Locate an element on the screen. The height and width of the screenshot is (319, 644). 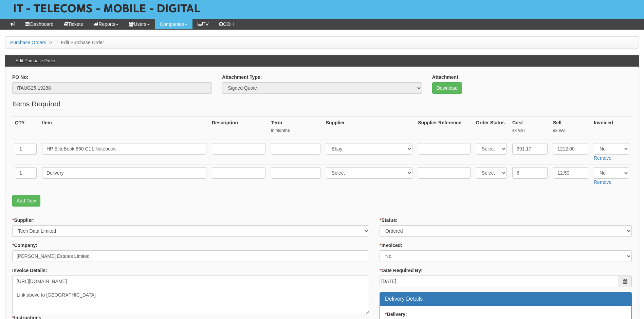
label: Invoiced: is located at coordinates (391, 245).